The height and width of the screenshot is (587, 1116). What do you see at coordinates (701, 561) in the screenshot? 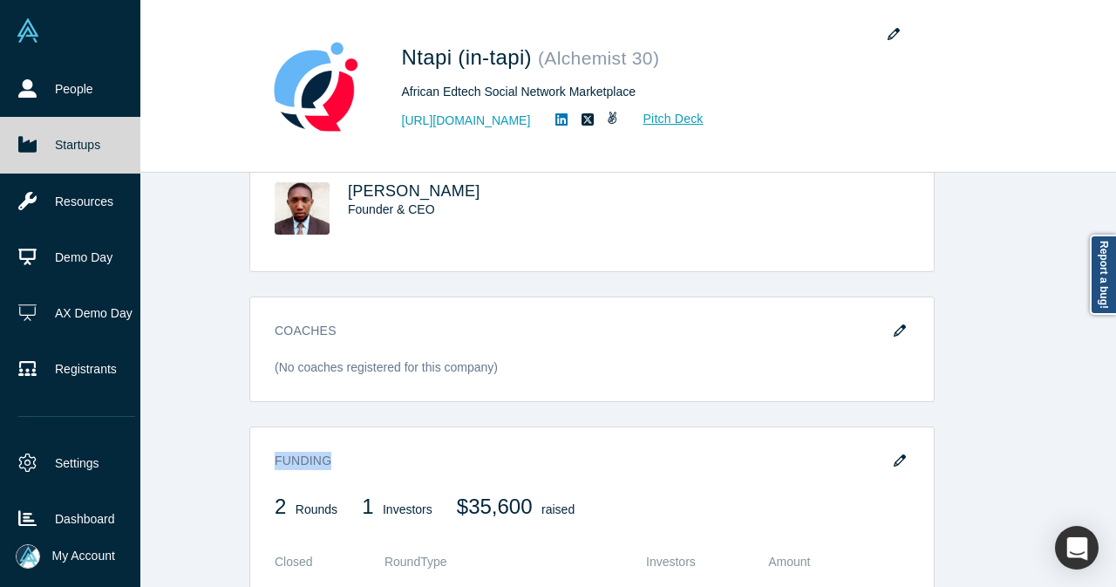
I see `th: Investors` at bounding box center [701, 561].